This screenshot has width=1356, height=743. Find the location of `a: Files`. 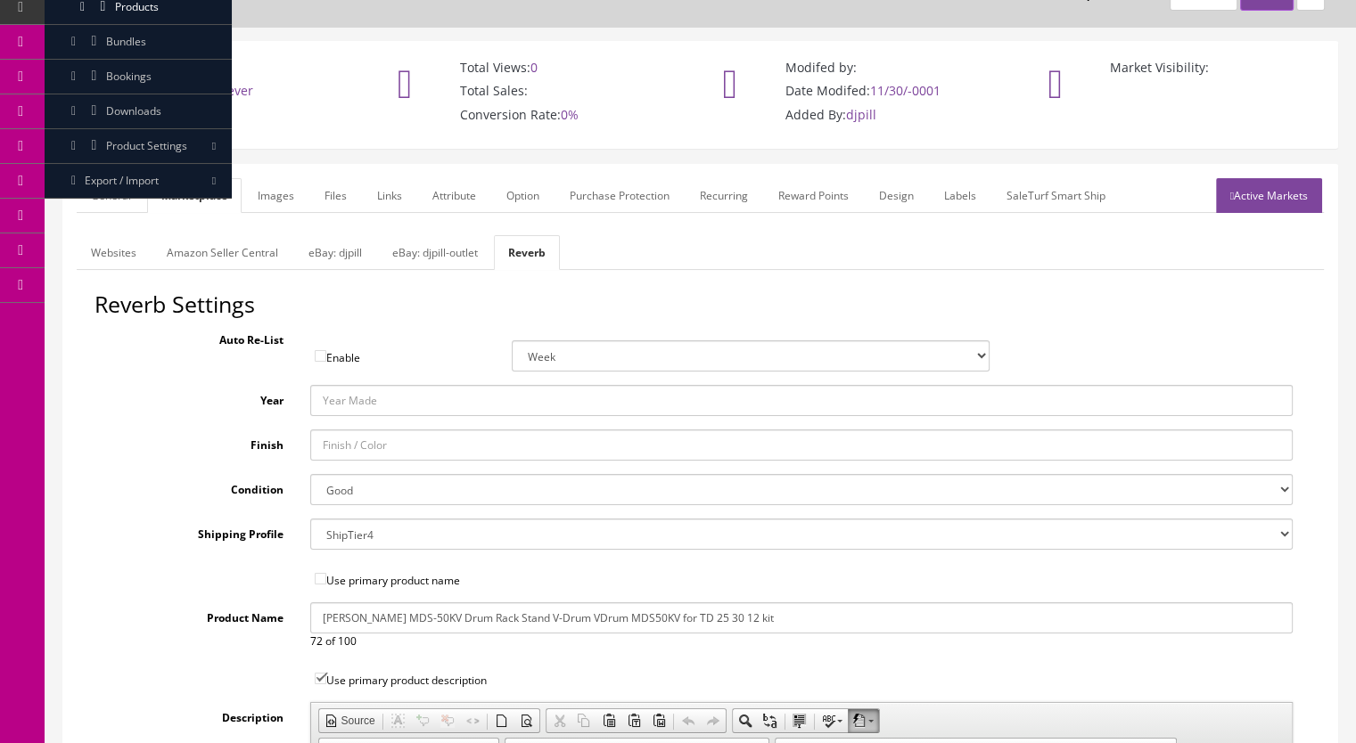

a: Files is located at coordinates (335, 195).